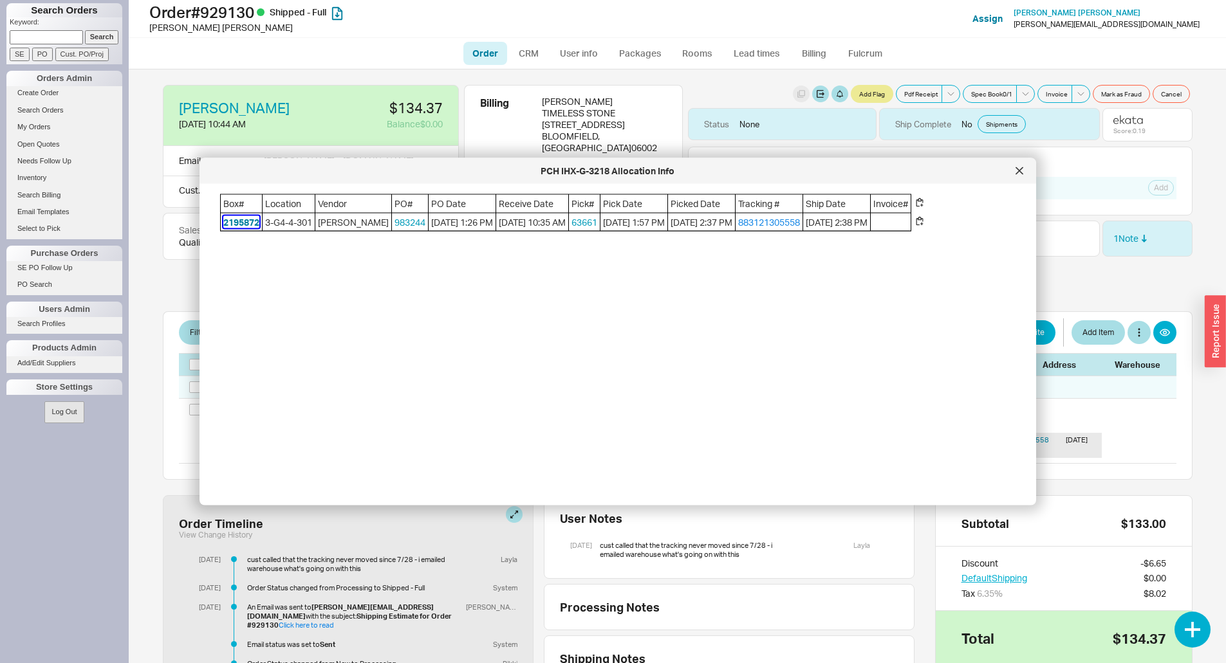 The height and width of the screenshot is (663, 1226). What do you see at coordinates (697, 53) in the screenshot?
I see `a: Rooms` at bounding box center [697, 53].